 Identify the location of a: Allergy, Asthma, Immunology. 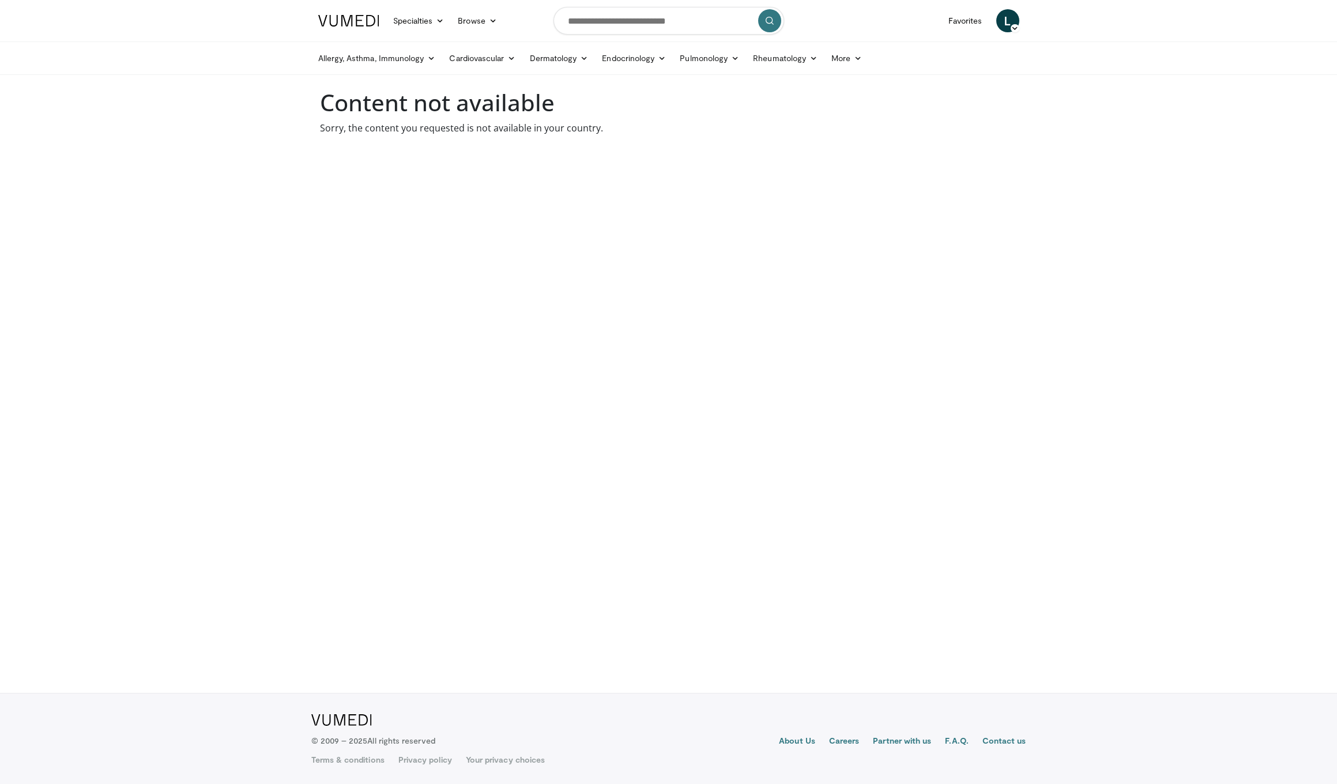
(377, 58).